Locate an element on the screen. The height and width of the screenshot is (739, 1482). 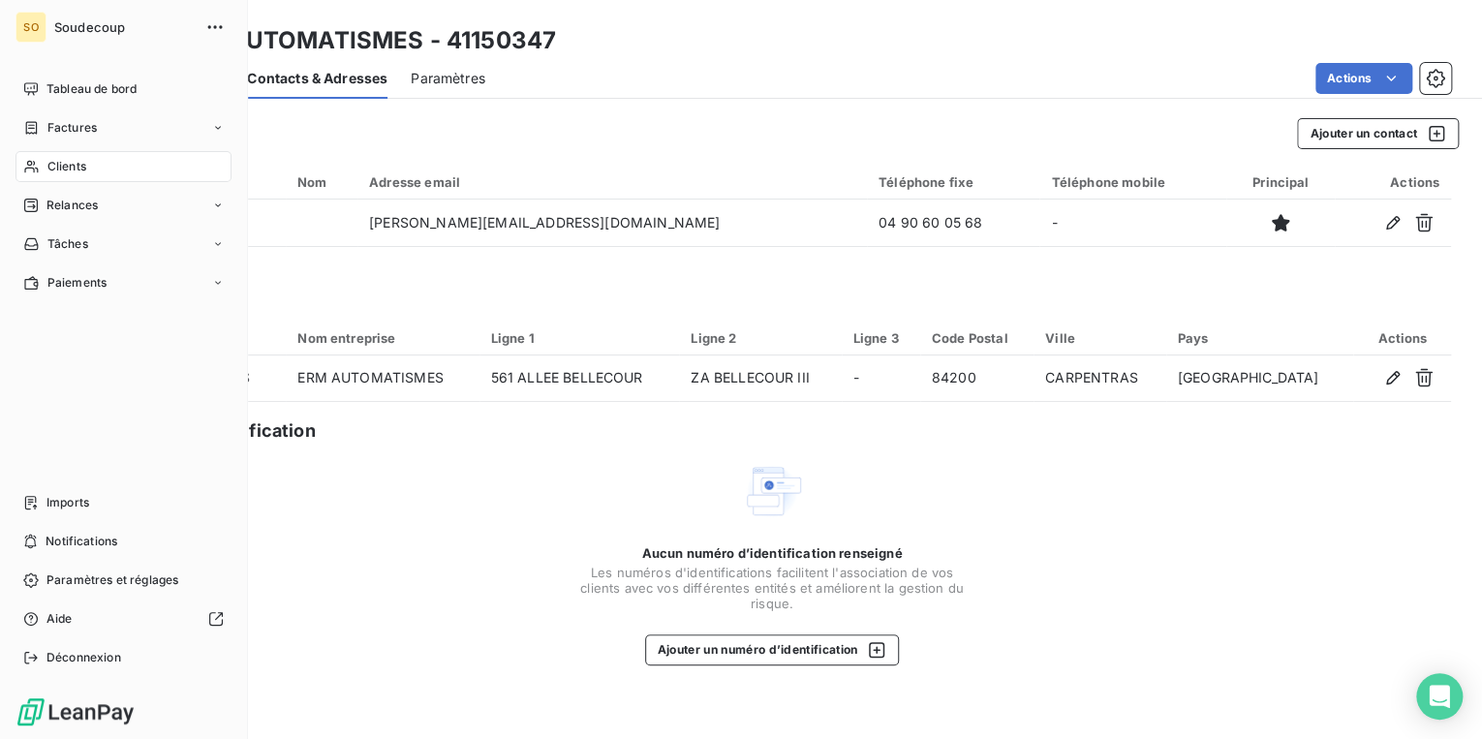
div: Téléphone fixe is located at coordinates (953, 182).